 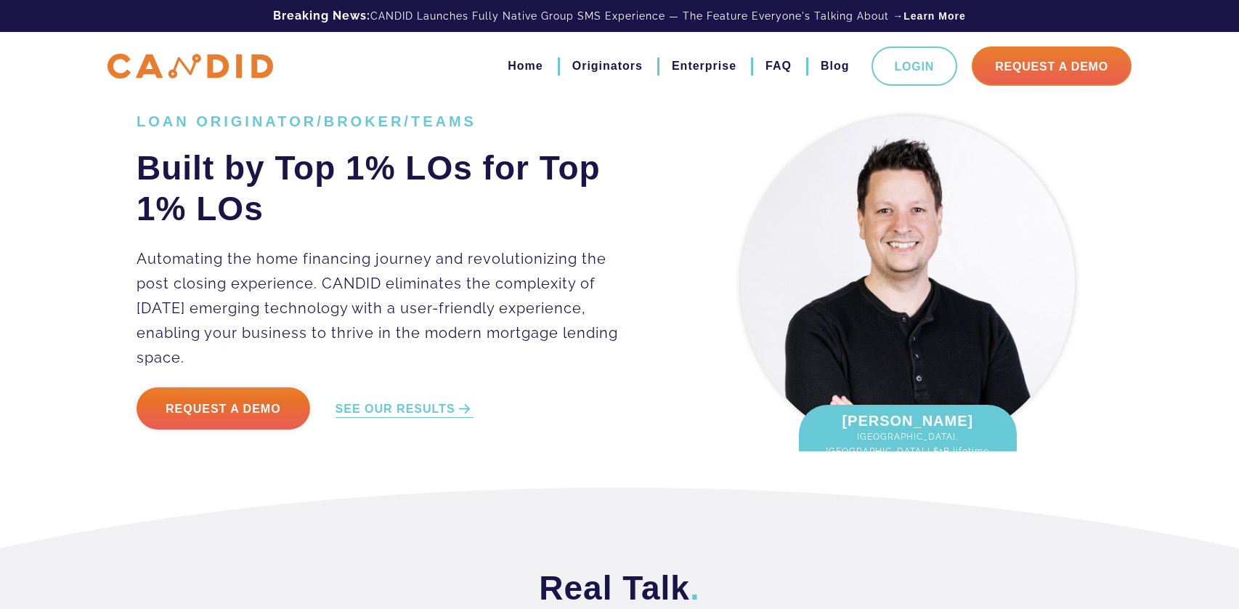 I want to click on a: SEE OUR RESULTS, so click(x=405, y=409).